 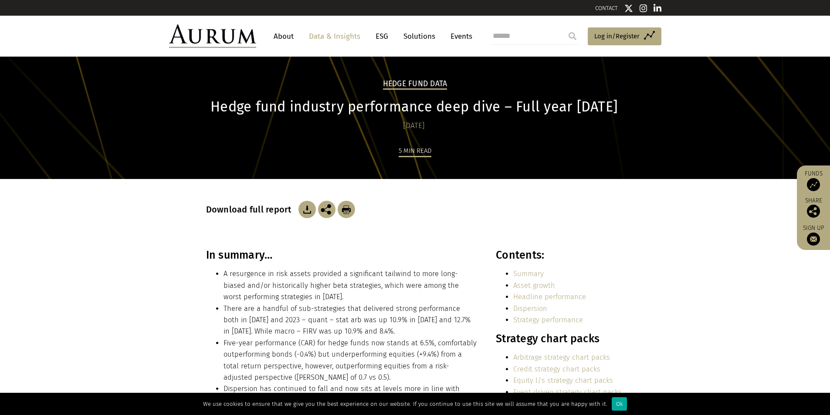 I want to click on img: Instagram icon, so click(x=644, y=8).